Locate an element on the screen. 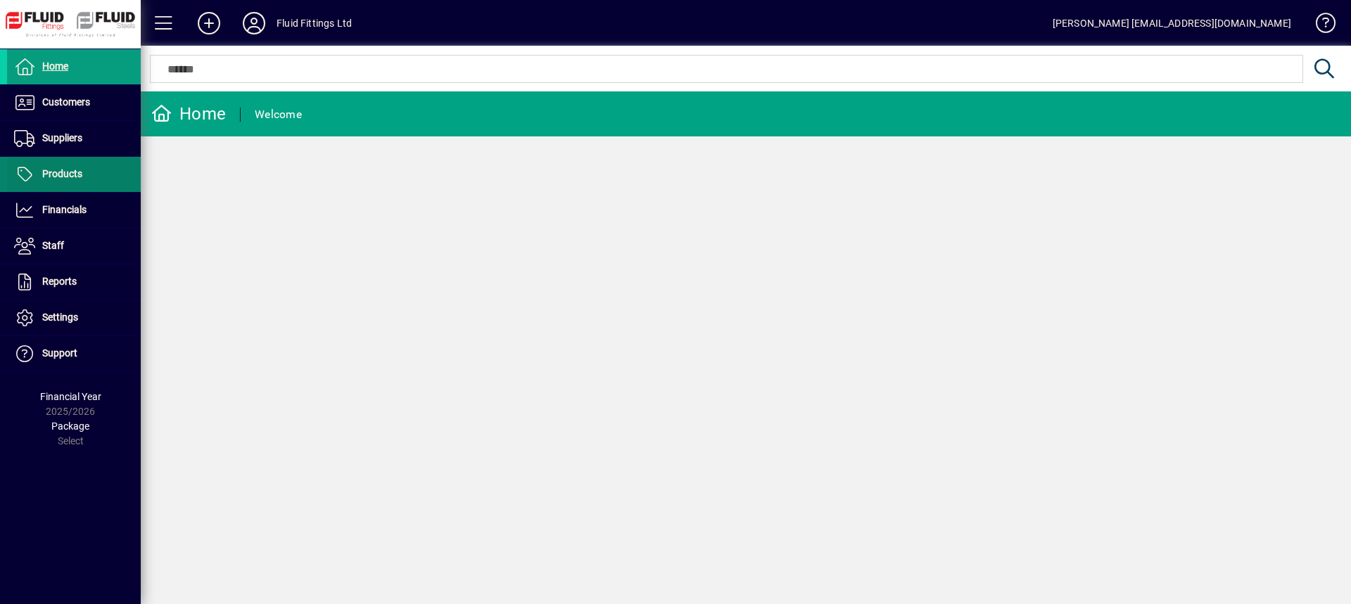  a: Staff is located at coordinates (74, 246).